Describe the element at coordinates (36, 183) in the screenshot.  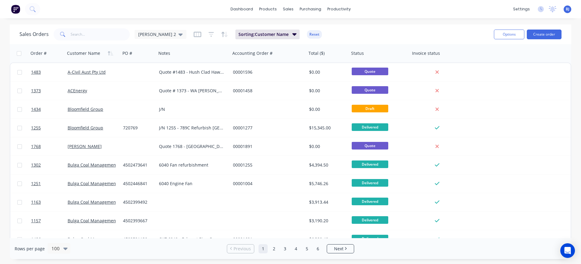
I see `span: 1251` at that location.